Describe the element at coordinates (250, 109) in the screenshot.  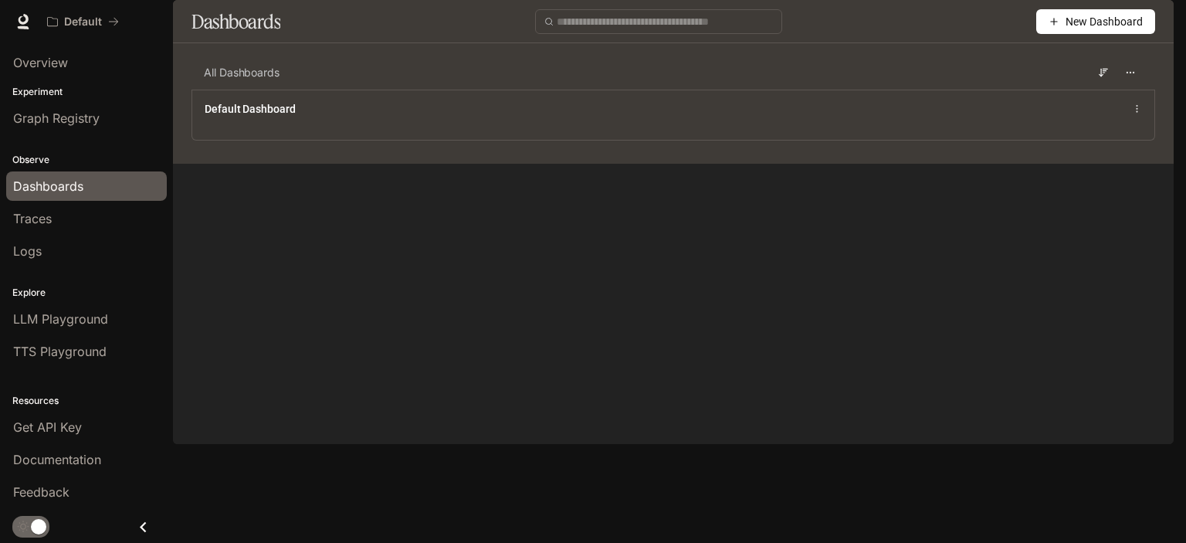
I see `span: Default Dashboard` at that location.